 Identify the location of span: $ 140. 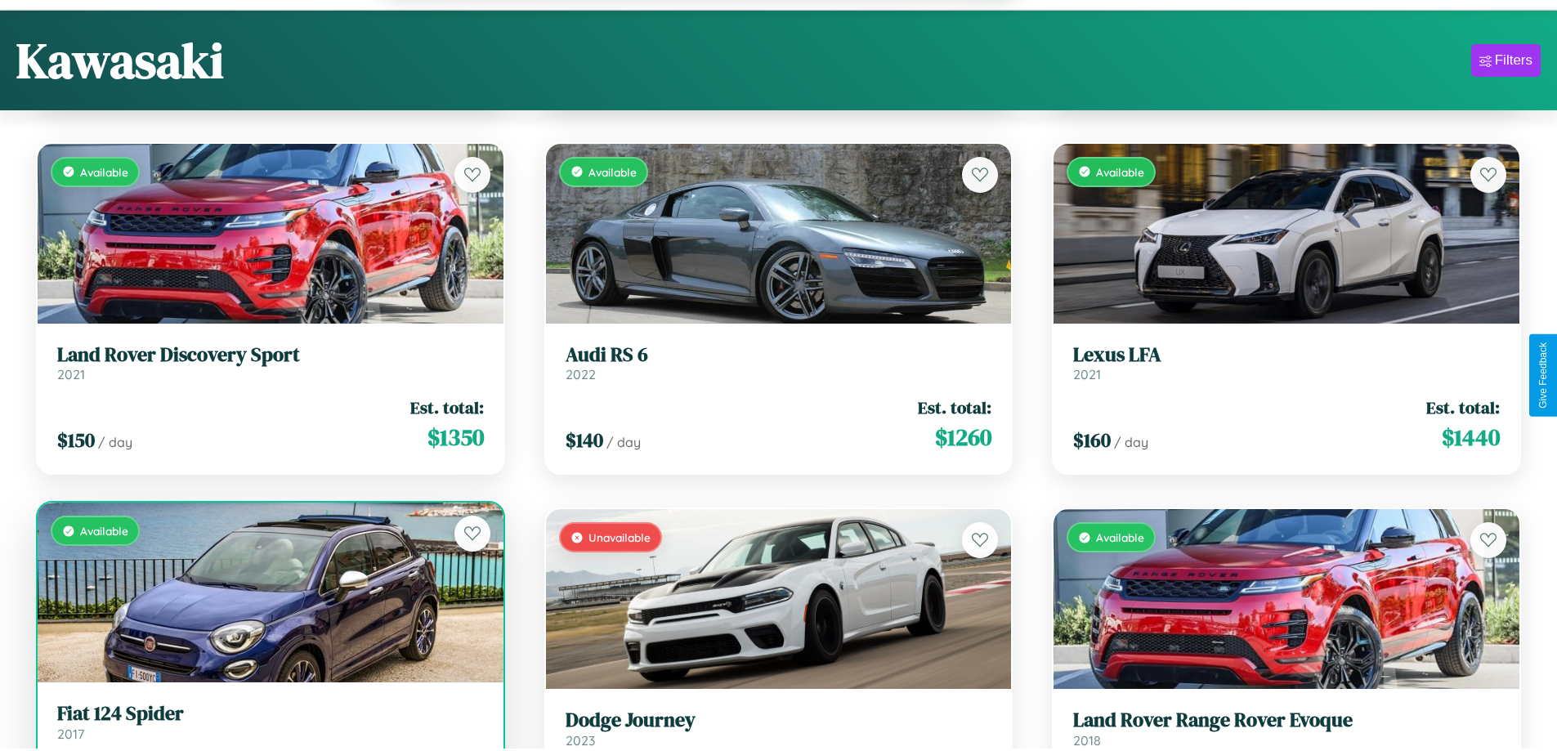
(584, 440).